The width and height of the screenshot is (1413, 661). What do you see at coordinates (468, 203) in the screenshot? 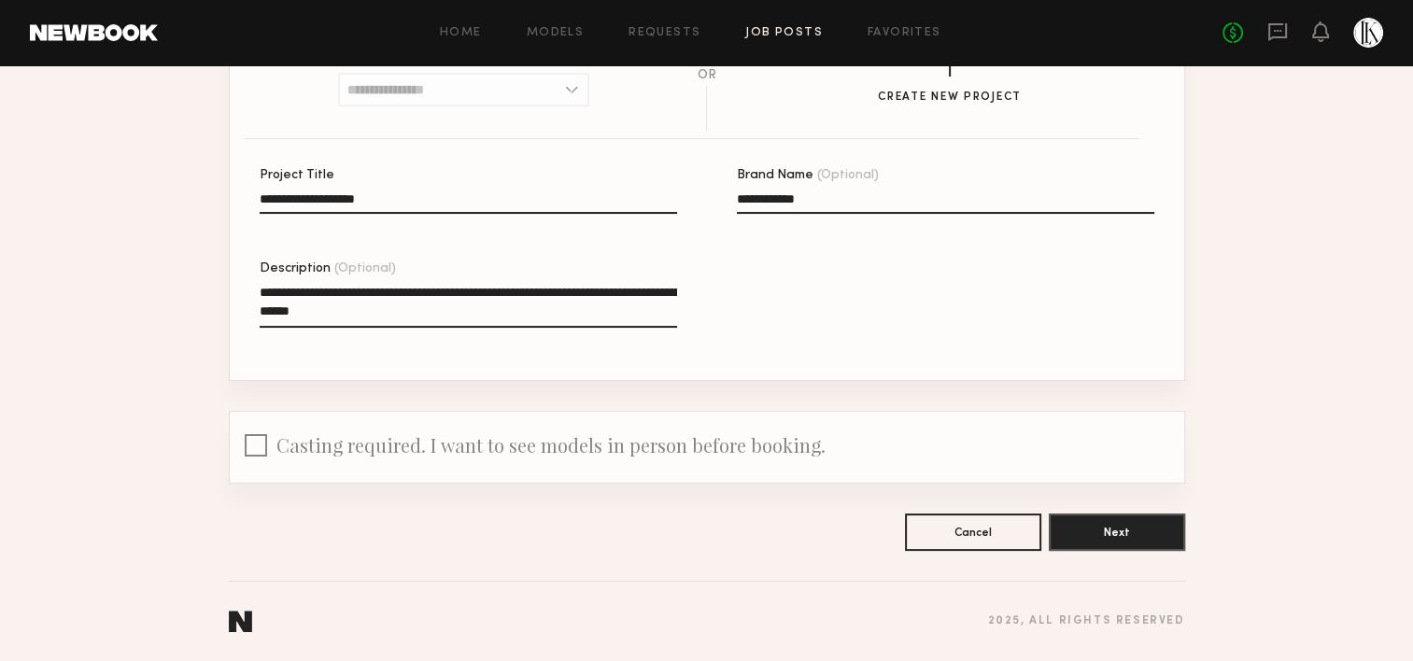
I see `input: Project Title` at bounding box center [468, 203].